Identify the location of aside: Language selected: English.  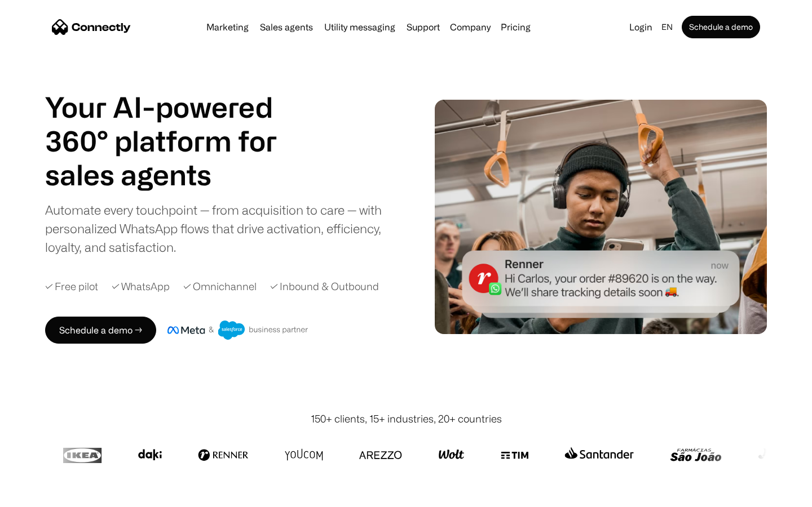
(39, 495).